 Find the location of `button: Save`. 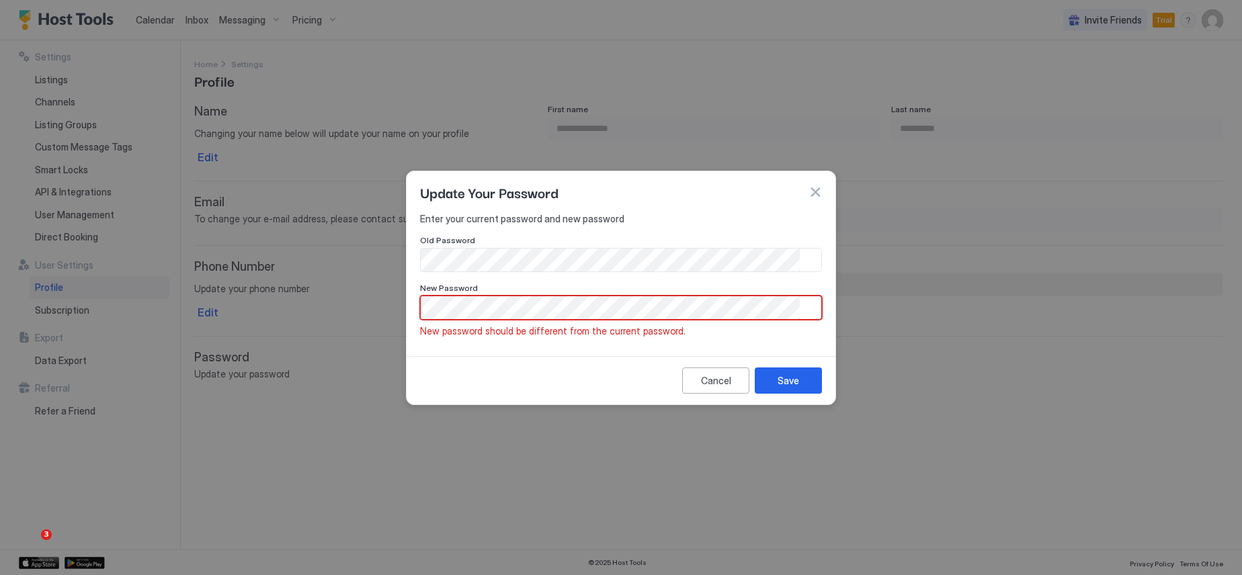

button: Save is located at coordinates (788, 380).